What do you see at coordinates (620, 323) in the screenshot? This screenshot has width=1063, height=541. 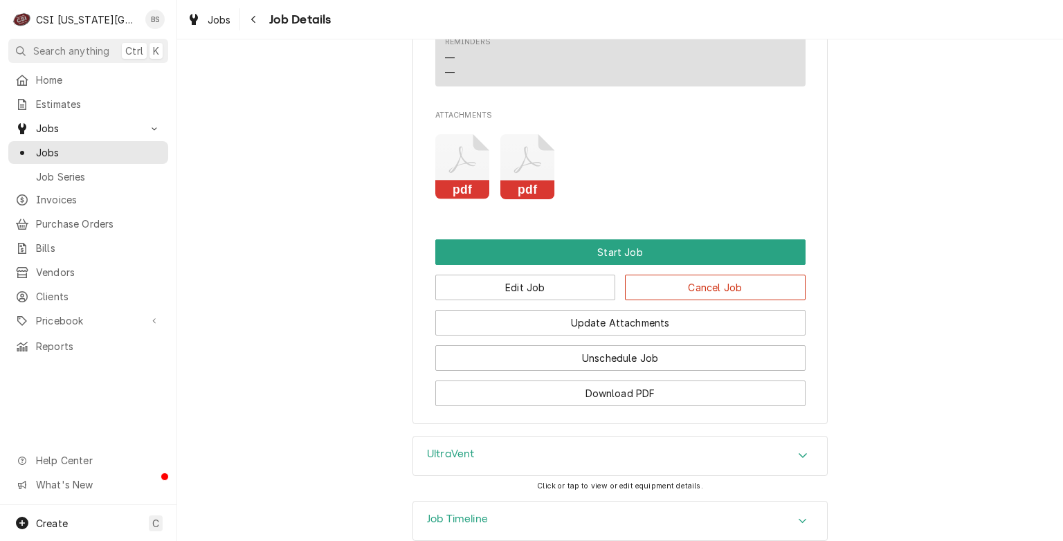 I see `div: Button Group` at bounding box center [620, 323].